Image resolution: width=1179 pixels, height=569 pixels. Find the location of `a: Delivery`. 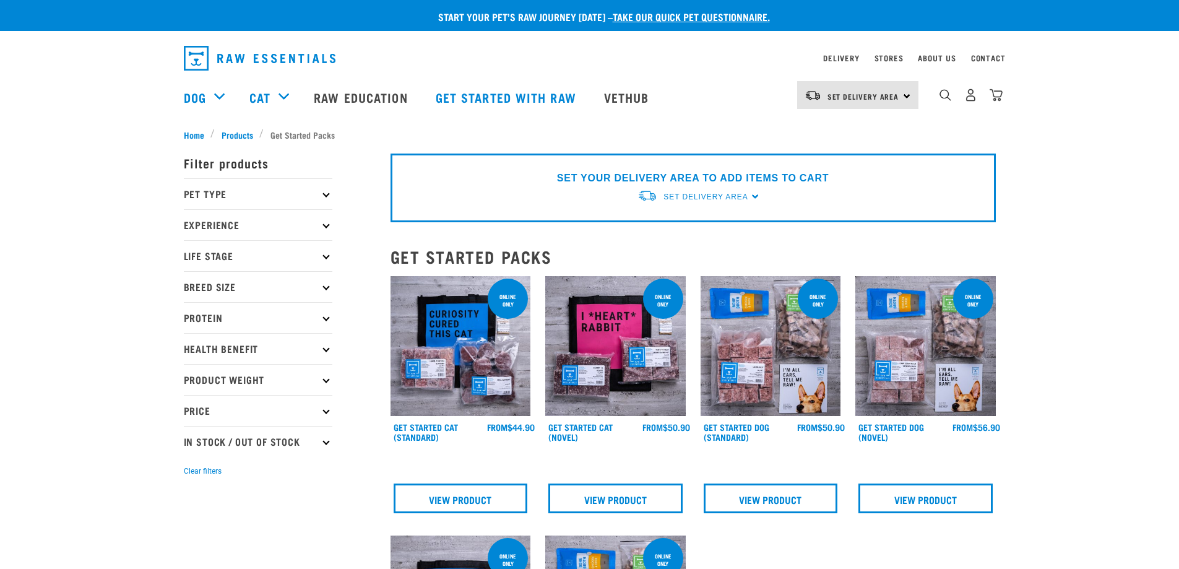

a: Delivery is located at coordinates (841, 58).